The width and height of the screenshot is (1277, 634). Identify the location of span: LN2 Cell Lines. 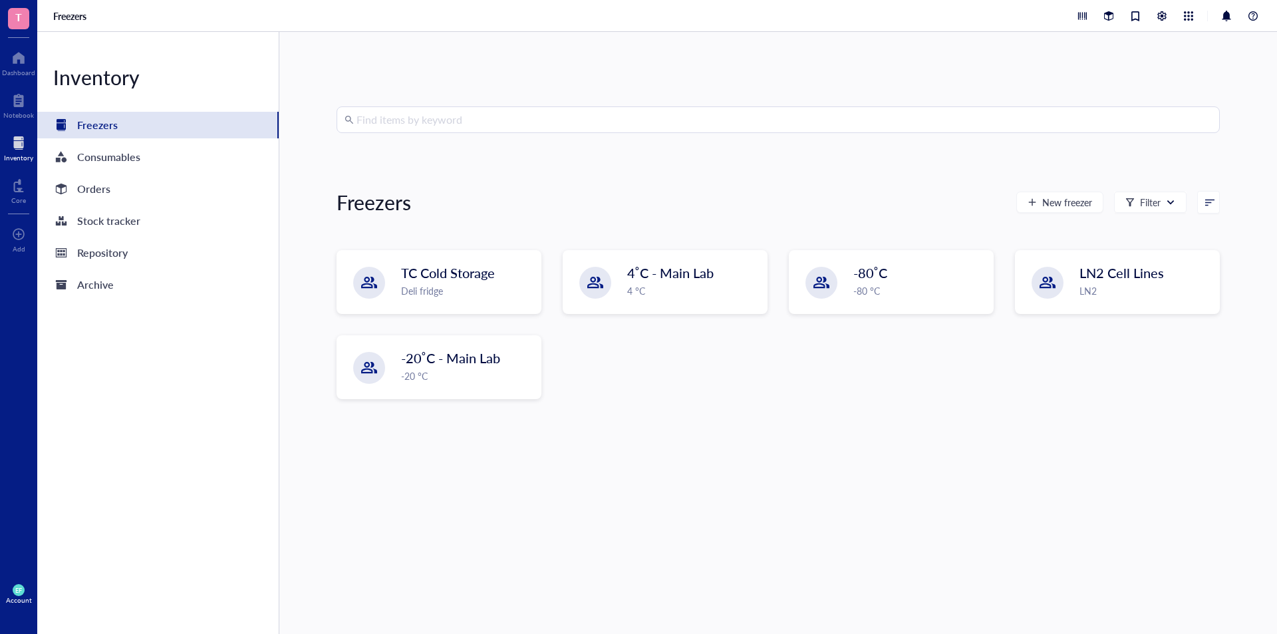
(1122, 273).